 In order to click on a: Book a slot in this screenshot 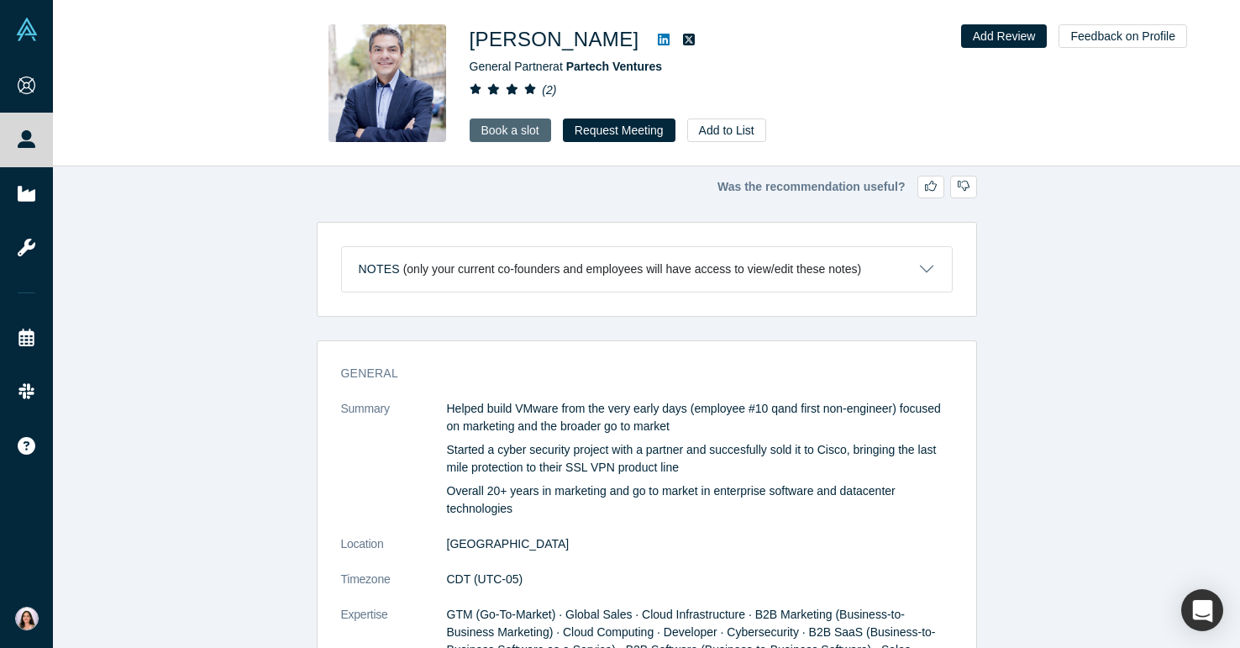, I will do `click(510, 130)`.